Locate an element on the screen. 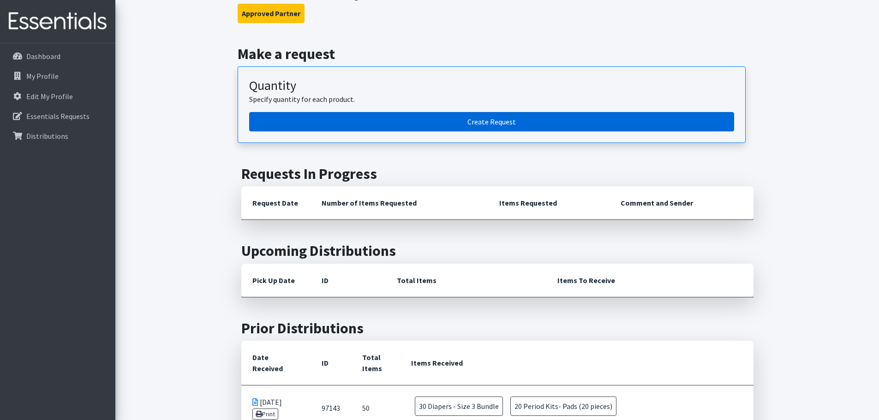 The height and width of the screenshot is (420, 879). a: Distributions is located at coordinates (58, 136).